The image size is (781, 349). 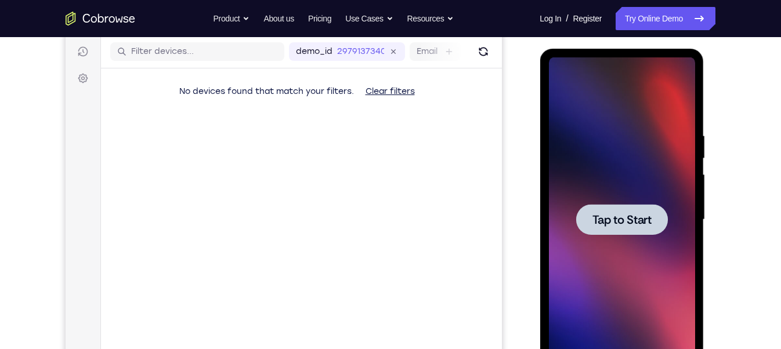 I want to click on a: Log In, so click(x=550, y=19).